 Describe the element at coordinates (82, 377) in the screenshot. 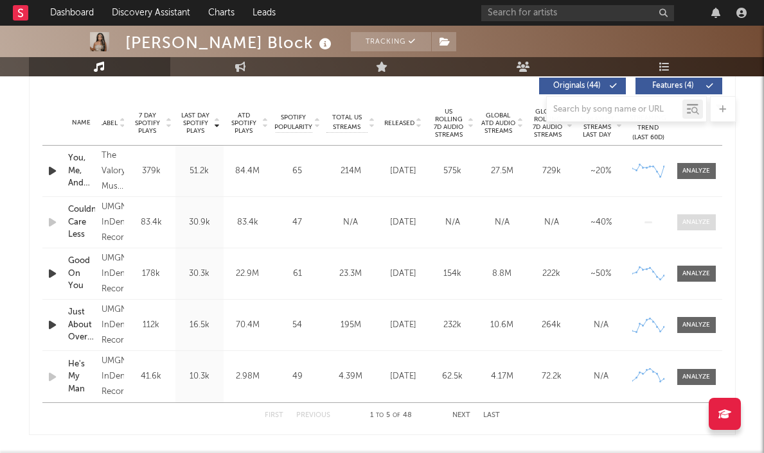

I see `div: He's My Man` at that location.